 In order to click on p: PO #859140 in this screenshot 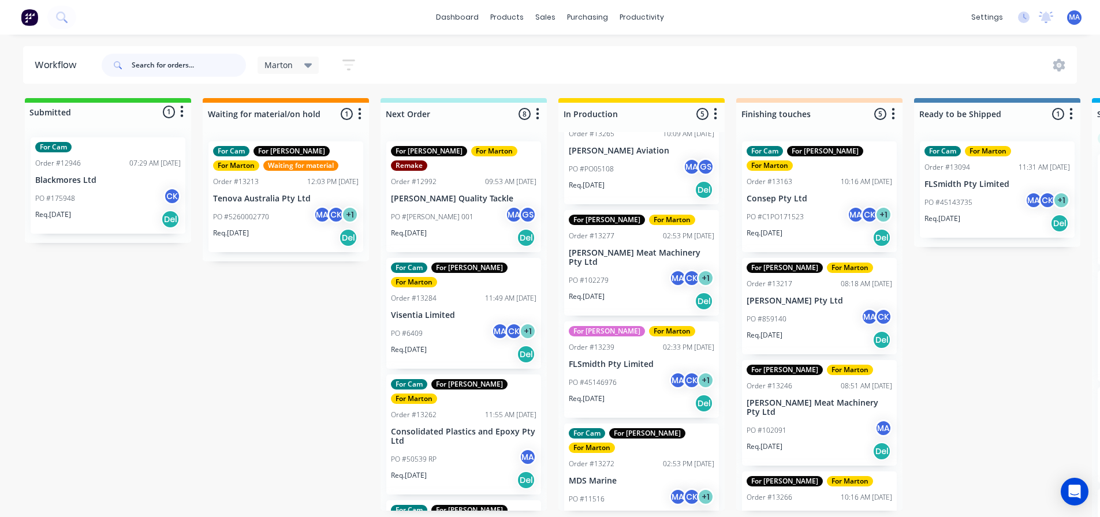, I will do `click(766, 319)`.